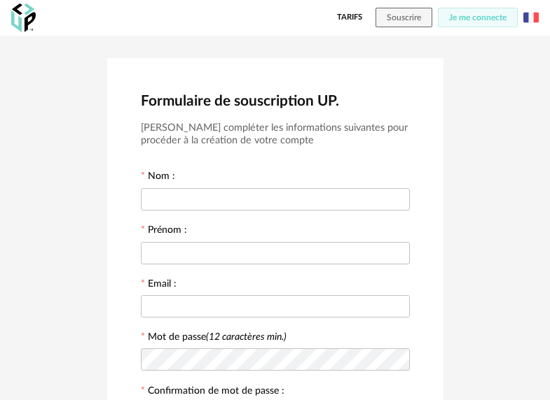 This screenshot has width=550, height=400. I want to click on a: Souscrire, so click(403, 18).